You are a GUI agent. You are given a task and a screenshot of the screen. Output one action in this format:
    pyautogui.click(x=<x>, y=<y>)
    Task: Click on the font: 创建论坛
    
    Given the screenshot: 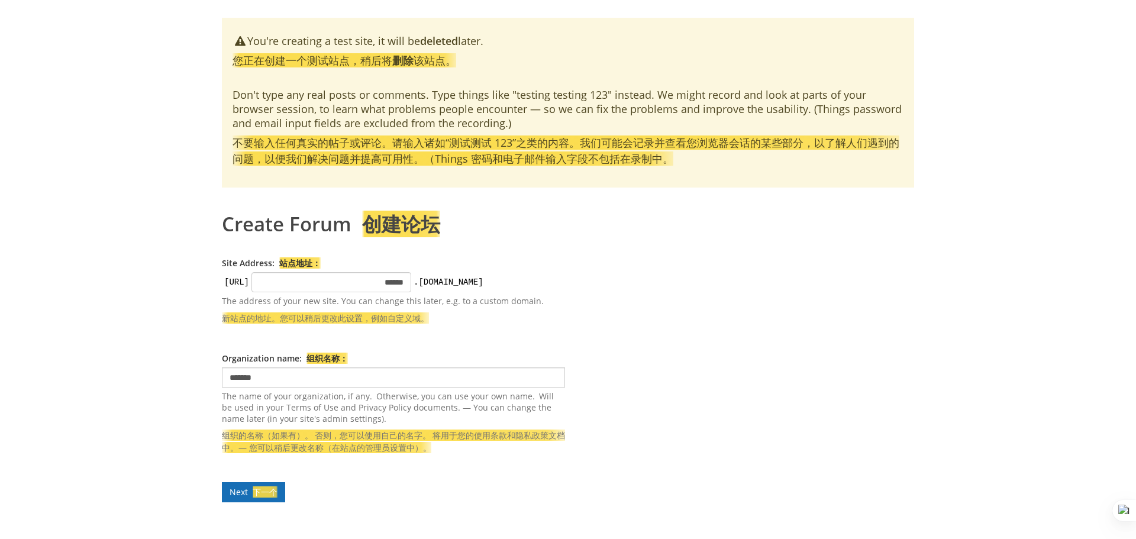 What is the action you would take?
    pyautogui.click(x=401, y=224)
    